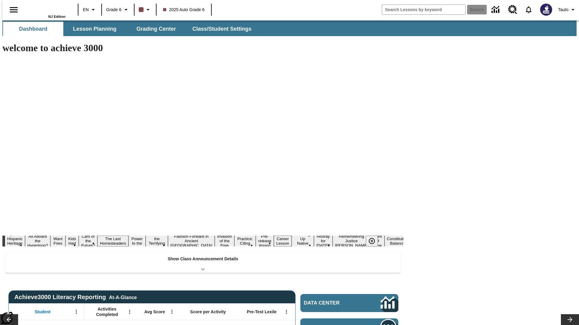 The width and height of the screenshot is (579, 325). I want to click on button: Lesson Planning, so click(95, 29).